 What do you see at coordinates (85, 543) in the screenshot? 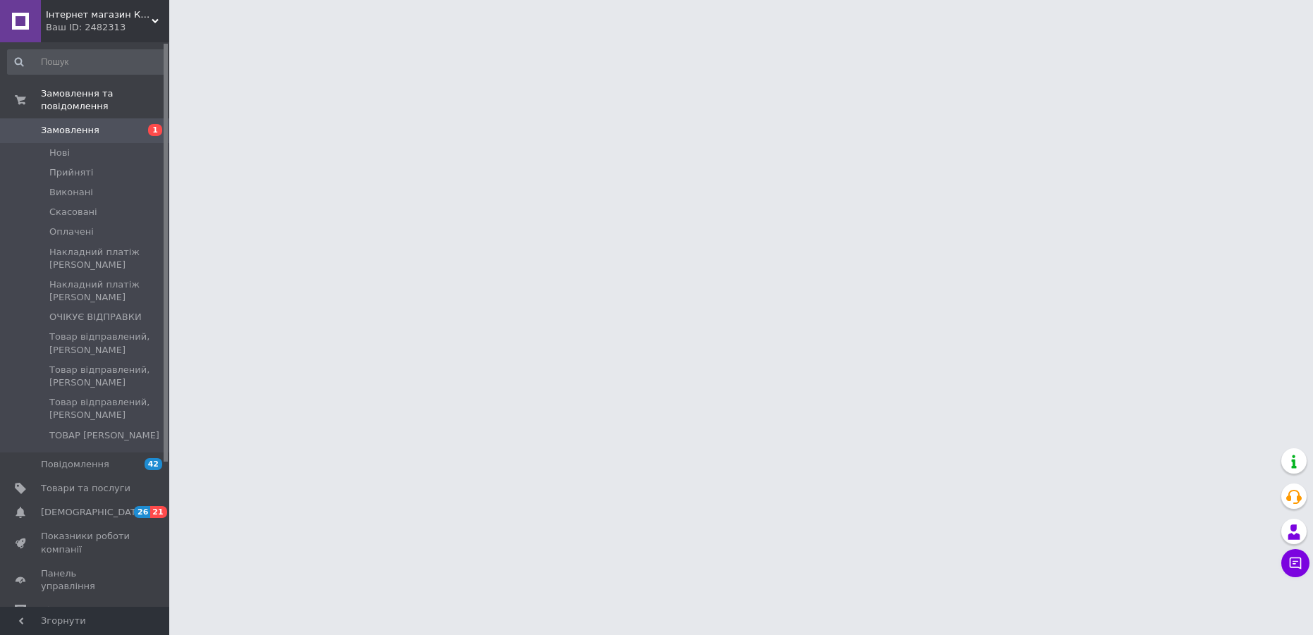
I see `span: Показники роботи компанії` at bounding box center [85, 543].